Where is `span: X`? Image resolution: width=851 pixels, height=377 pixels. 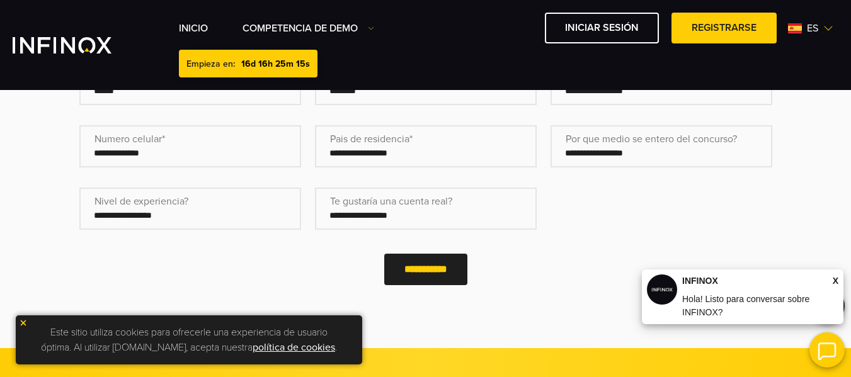
span: X is located at coordinates (835, 281).